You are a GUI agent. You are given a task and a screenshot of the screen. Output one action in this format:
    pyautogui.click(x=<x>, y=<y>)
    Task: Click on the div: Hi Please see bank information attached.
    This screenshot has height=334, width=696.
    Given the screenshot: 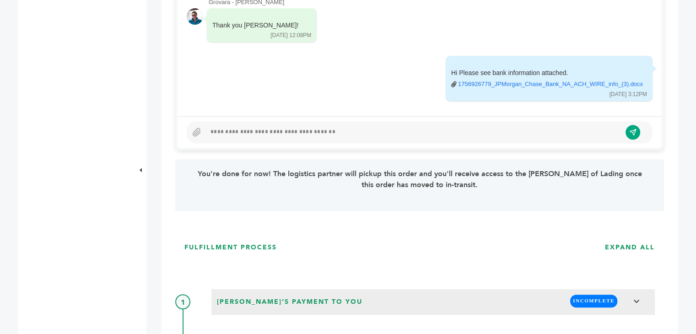 What is the action you would take?
    pyautogui.click(x=543, y=79)
    